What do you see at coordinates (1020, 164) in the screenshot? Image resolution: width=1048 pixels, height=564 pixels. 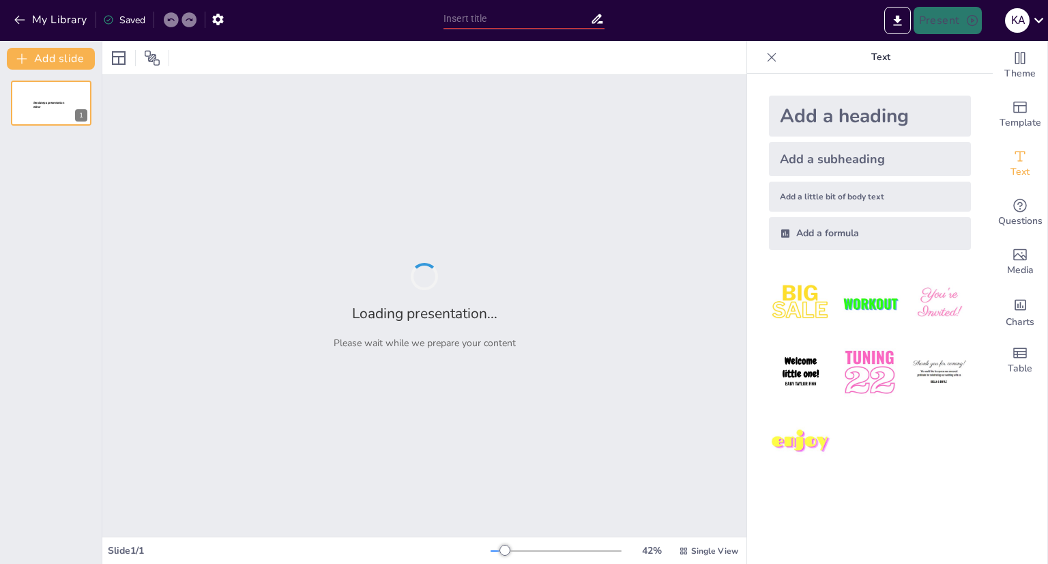 I see `div: Add text boxes` at bounding box center [1020, 164].